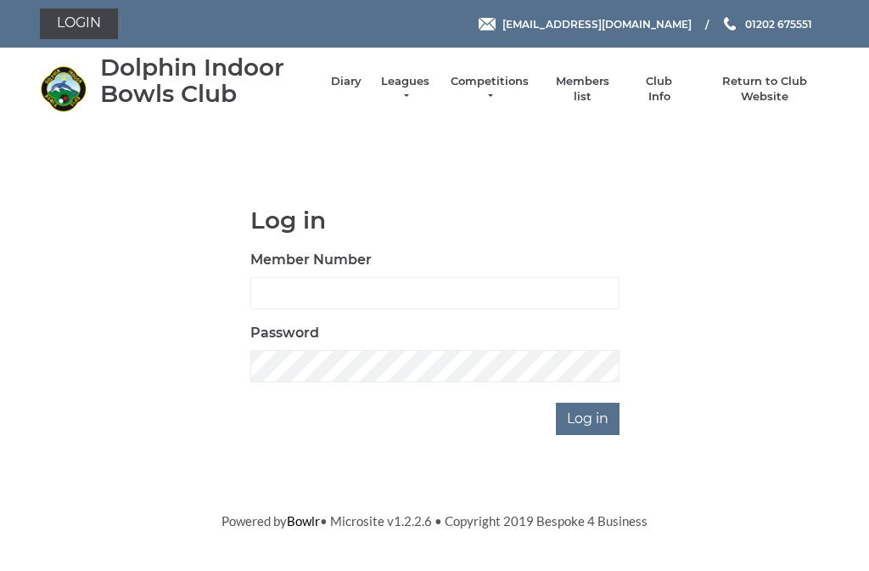  What do you see at coordinates (311, 260) in the screenshot?
I see `label: Member Number` at bounding box center [311, 260].